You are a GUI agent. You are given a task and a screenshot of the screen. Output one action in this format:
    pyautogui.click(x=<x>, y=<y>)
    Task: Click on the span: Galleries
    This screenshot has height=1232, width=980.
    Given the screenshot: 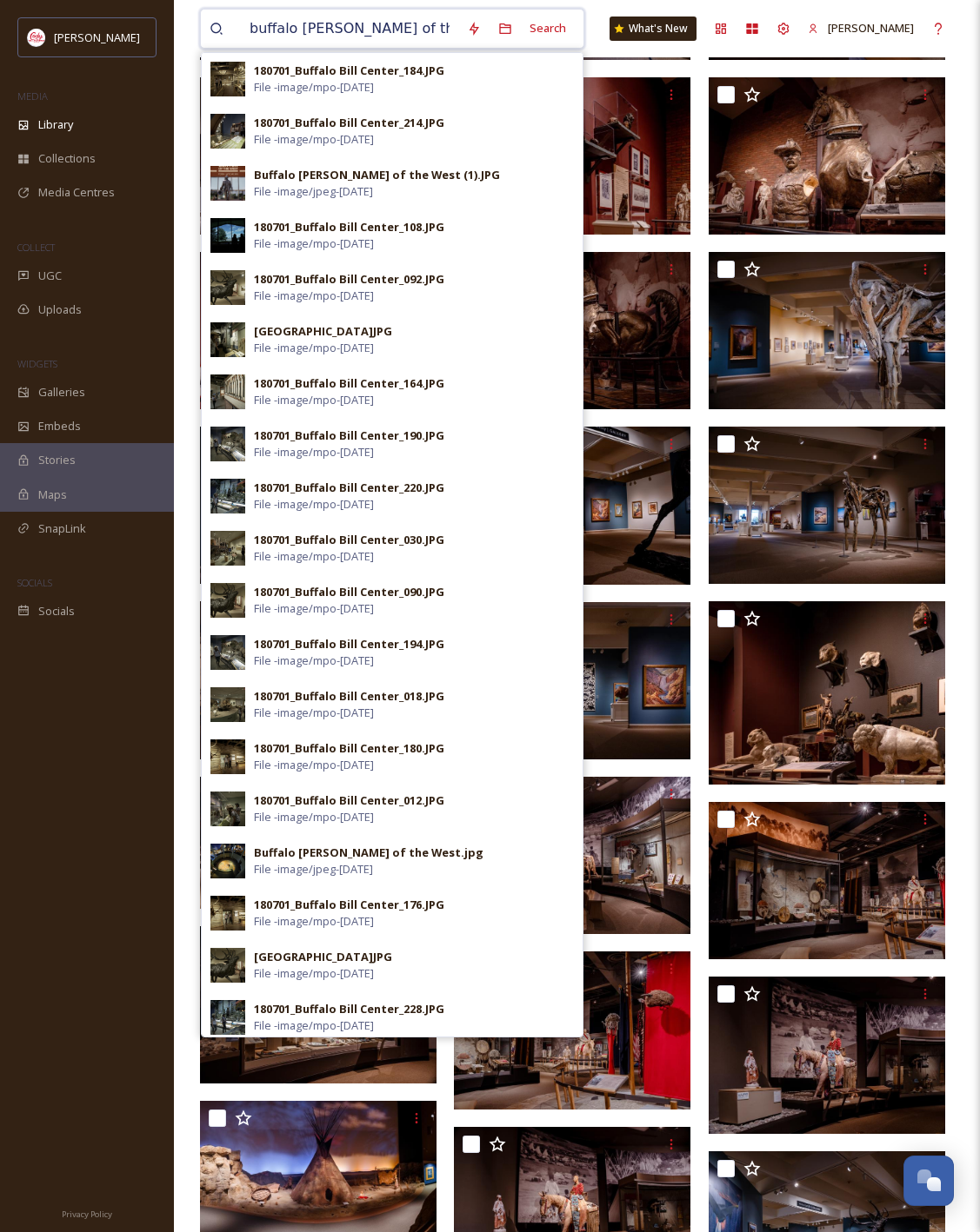 What is the action you would take?
    pyautogui.click(x=62, y=392)
    